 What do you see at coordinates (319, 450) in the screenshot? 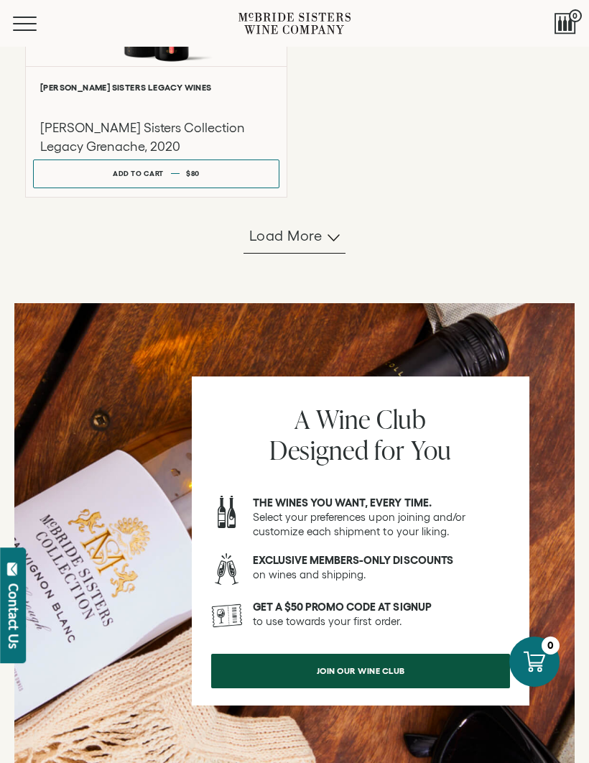
I see `span: Designed` at bounding box center [319, 450].